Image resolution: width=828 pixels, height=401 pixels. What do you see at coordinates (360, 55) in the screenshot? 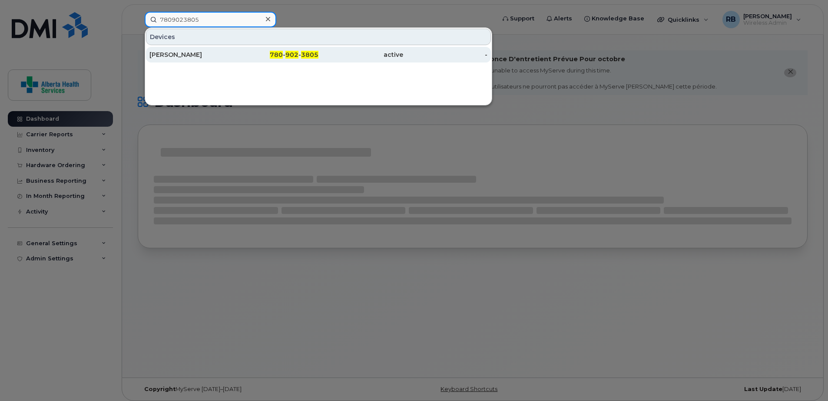
I see `div: active` at bounding box center [360, 55].